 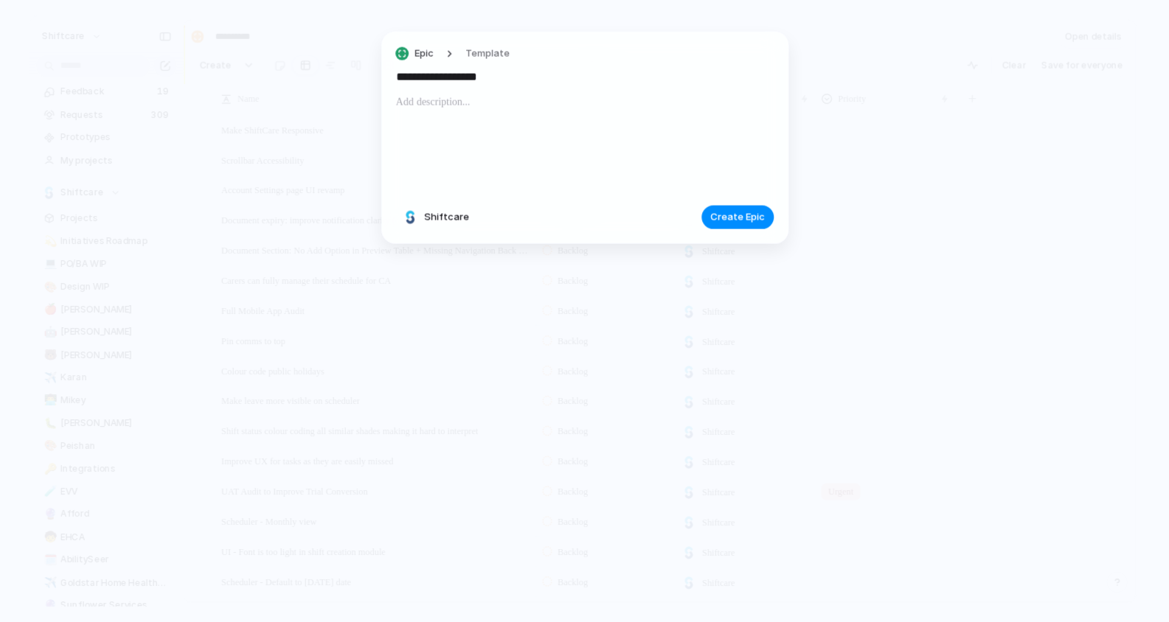 What do you see at coordinates (446, 217) in the screenshot?
I see `span: Shiftcare` at bounding box center [446, 217].